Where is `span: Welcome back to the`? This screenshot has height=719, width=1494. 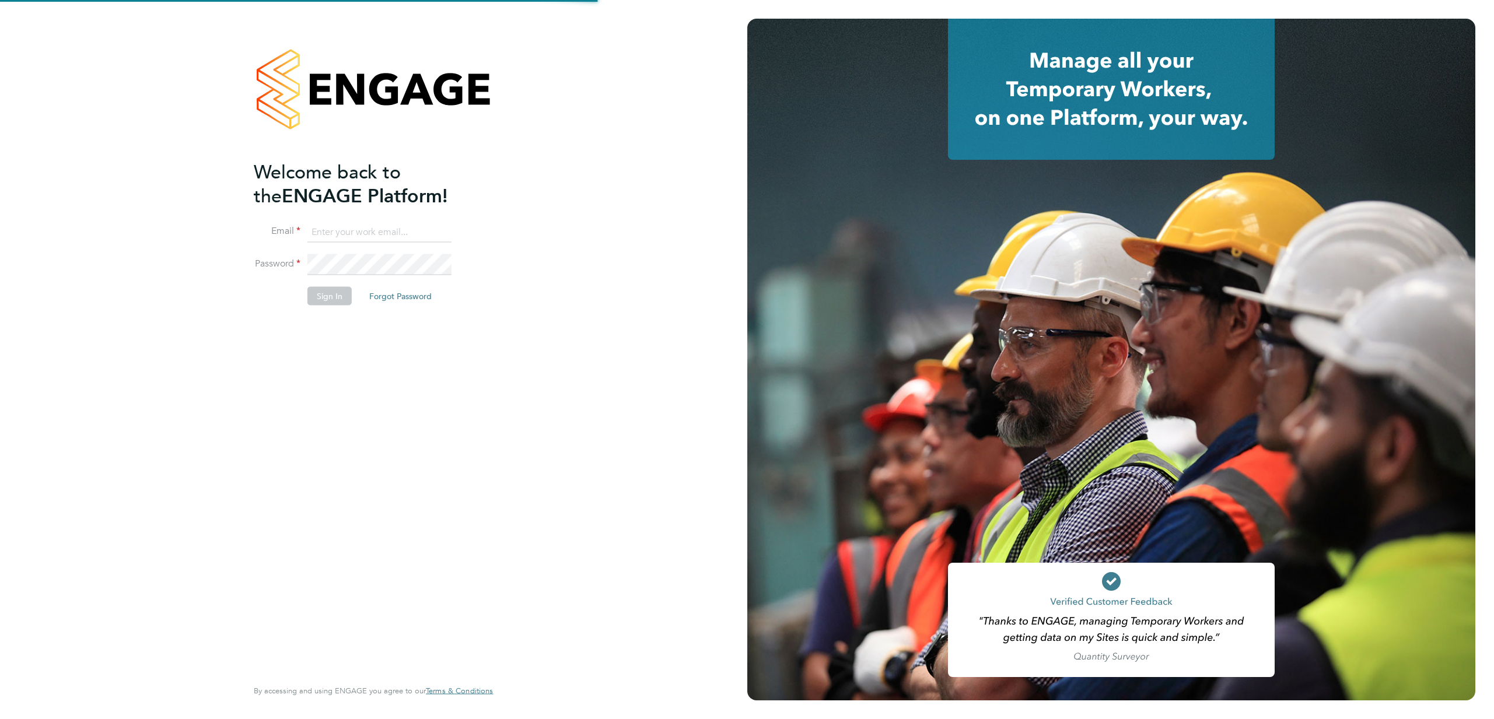
span: Welcome back to the is located at coordinates (327, 184).